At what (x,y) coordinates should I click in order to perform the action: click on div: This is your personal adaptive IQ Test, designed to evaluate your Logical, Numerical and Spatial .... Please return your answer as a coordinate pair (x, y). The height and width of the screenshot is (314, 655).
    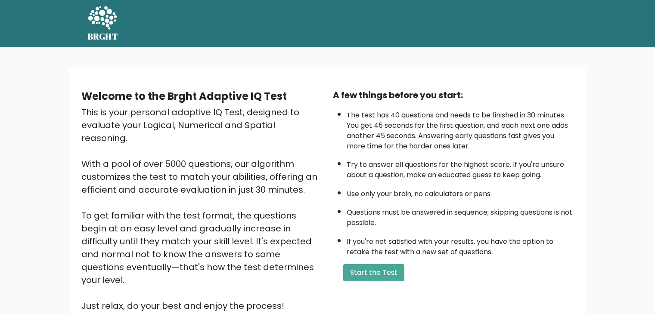
    Looking at the image, I should click on (202, 209).